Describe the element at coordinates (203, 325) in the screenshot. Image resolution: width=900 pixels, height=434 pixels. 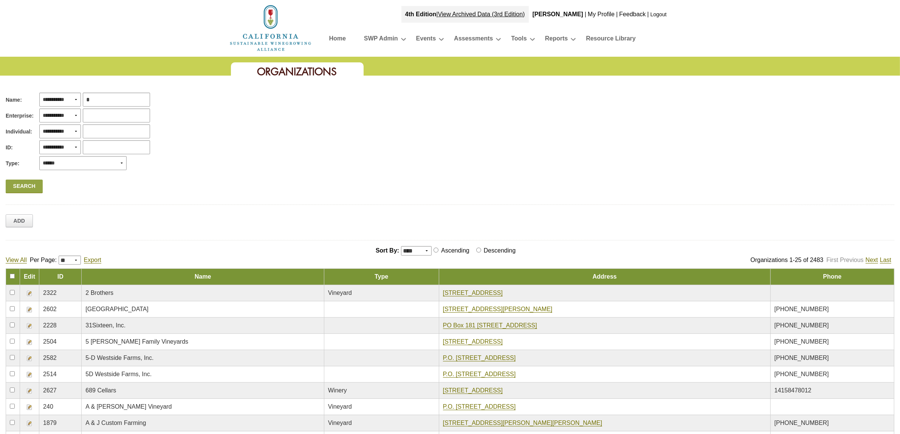
I see `td: 31Sixteen, Inc.` at that location.